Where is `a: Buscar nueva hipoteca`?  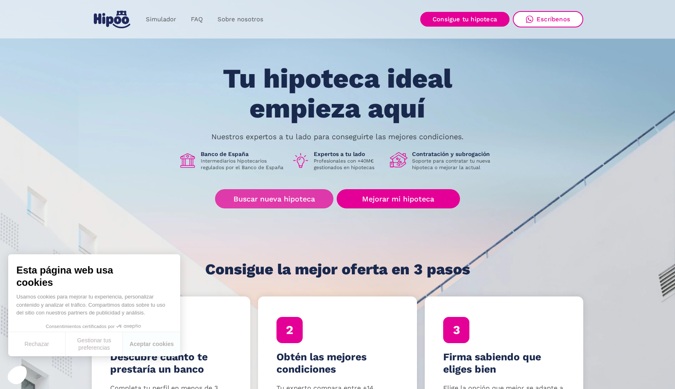 a: Buscar nueva hipoteca is located at coordinates (274, 199).